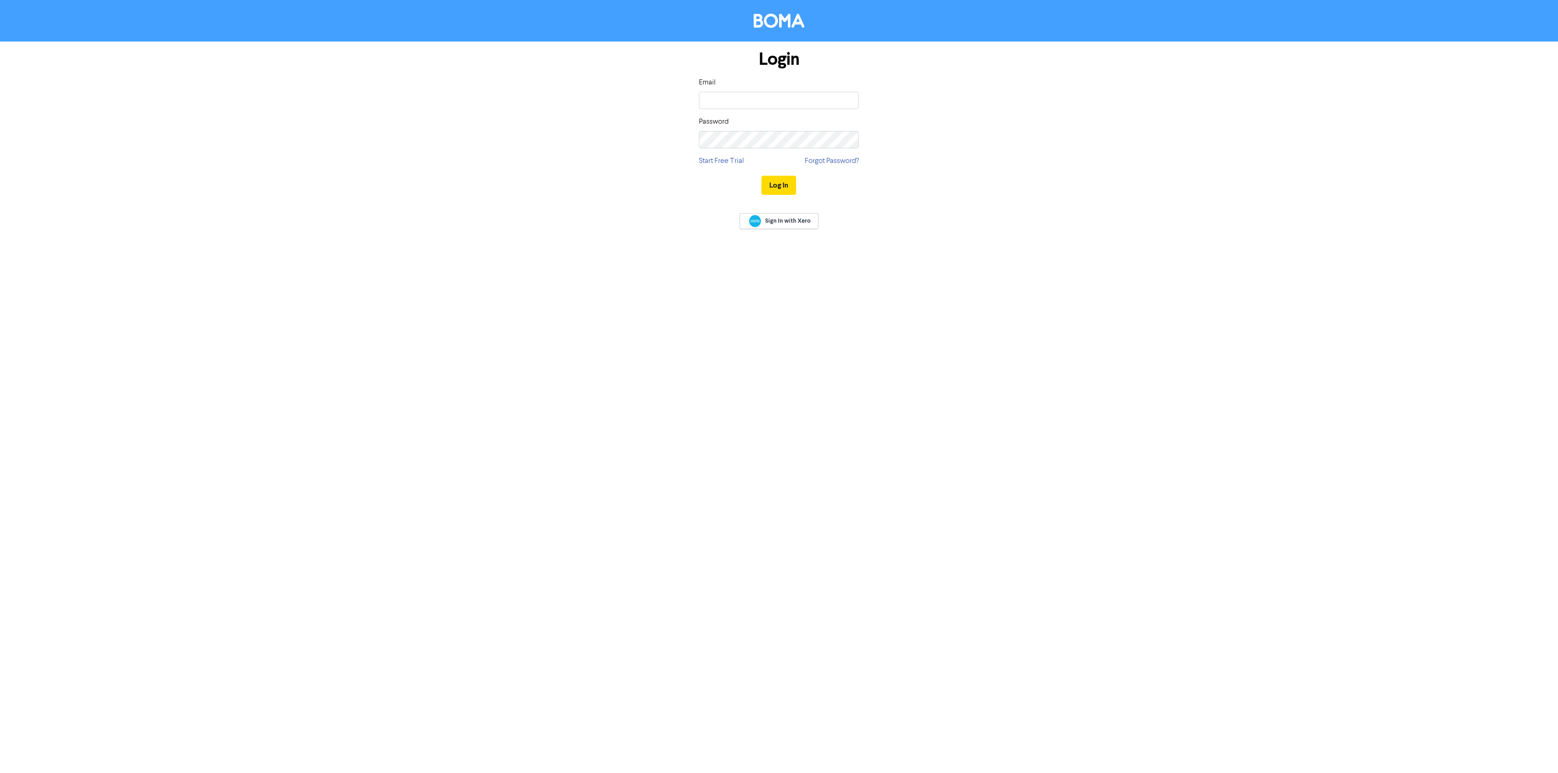  Describe the element at coordinates (779, 59) in the screenshot. I see `h1: Login` at that location.